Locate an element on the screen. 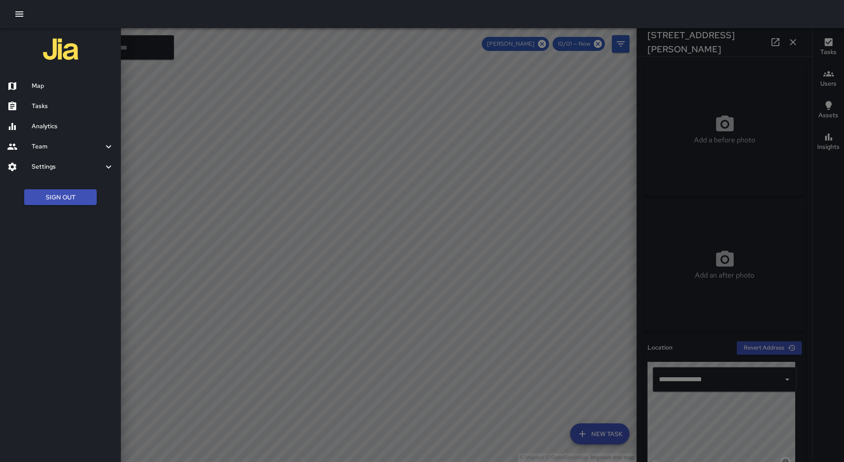 The image size is (844, 462). button: Sign Out is located at coordinates (60, 197).